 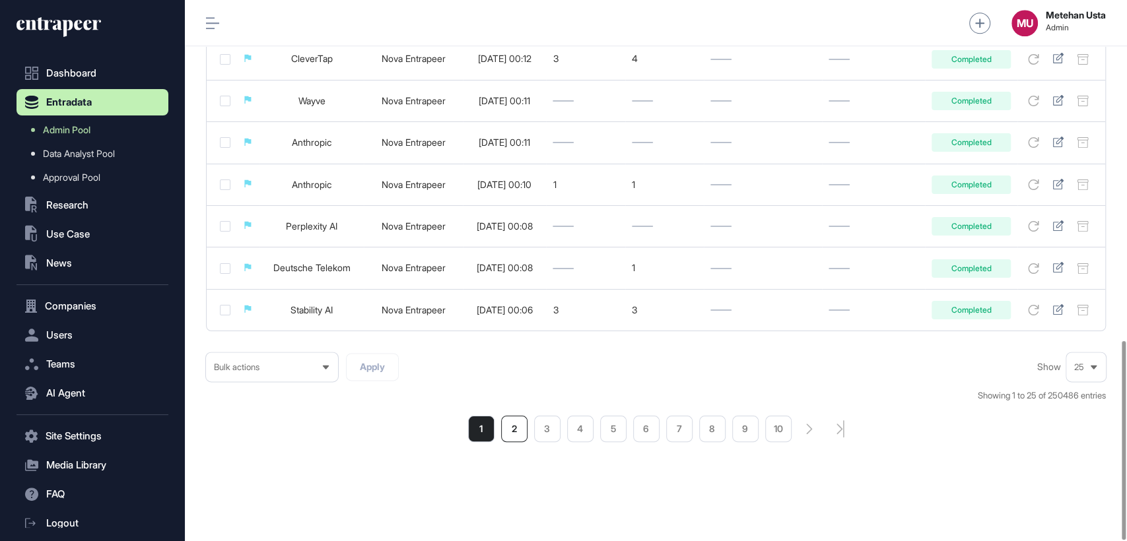 What do you see at coordinates (312, 267) in the screenshot?
I see `a: Deutsche Telekom` at bounding box center [312, 267].